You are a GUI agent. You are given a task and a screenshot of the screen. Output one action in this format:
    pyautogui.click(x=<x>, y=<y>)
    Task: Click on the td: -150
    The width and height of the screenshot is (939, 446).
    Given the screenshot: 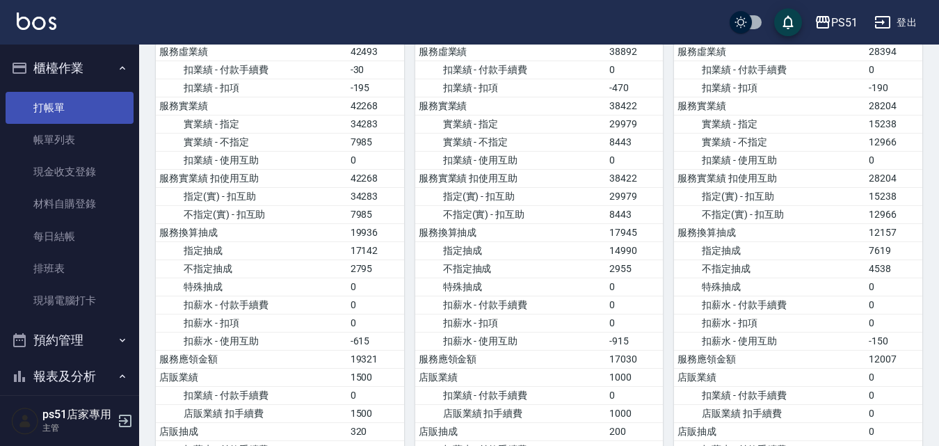 What is the action you would take?
    pyautogui.click(x=894, y=341)
    